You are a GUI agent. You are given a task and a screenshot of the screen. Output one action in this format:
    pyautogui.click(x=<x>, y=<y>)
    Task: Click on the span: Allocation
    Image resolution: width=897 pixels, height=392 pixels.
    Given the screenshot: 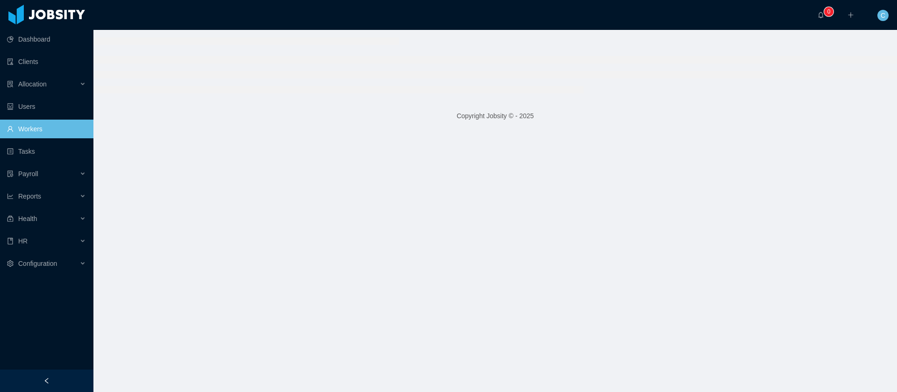 What is the action you would take?
    pyautogui.click(x=32, y=84)
    